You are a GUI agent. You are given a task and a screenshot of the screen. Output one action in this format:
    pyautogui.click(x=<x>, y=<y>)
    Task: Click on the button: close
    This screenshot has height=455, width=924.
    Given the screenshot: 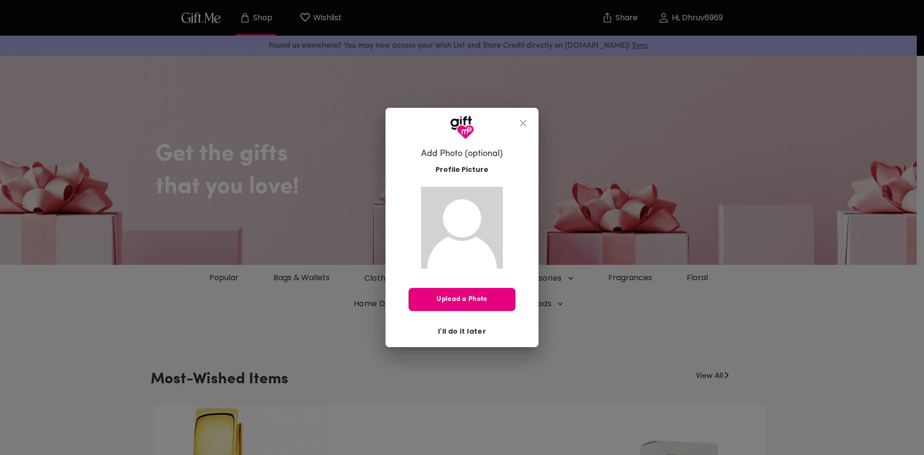 What is the action you would take?
    pyautogui.click(x=523, y=123)
    